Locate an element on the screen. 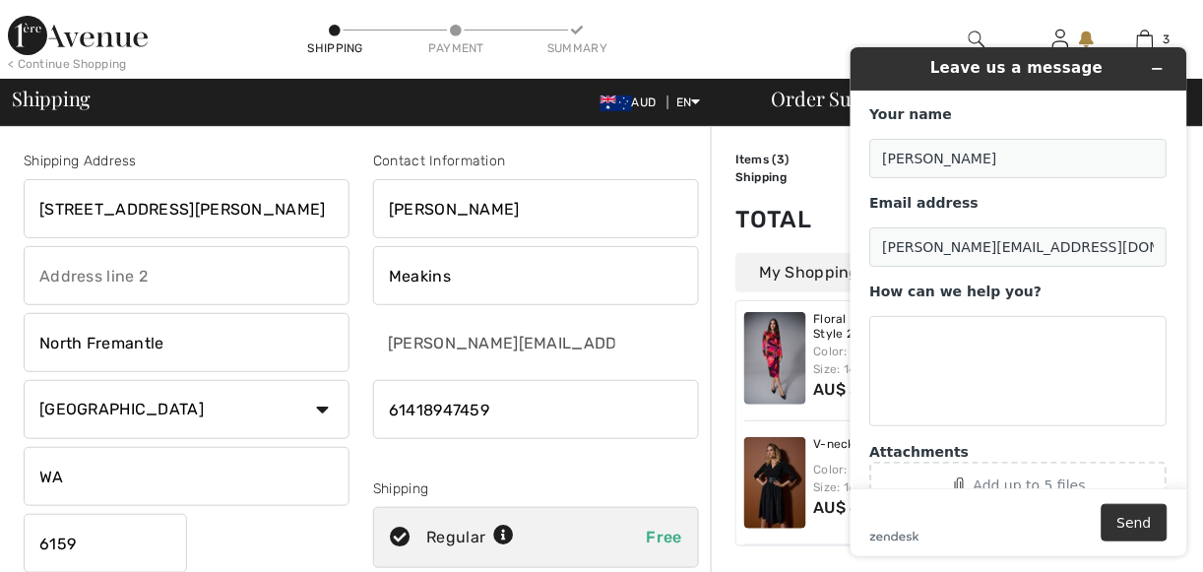 Image resolution: width=1203 pixels, height=572 pixels. input: E-mail is located at coordinates (495, 343).